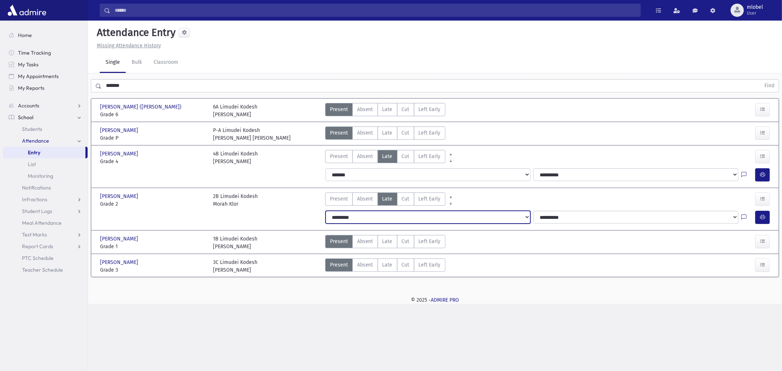 Image resolution: width=782 pixels, height=371 pixels. What do you see at coordinates (153, 114) in the screenshot?
I see `span: Grade 6` at bounding box center [153, 114].